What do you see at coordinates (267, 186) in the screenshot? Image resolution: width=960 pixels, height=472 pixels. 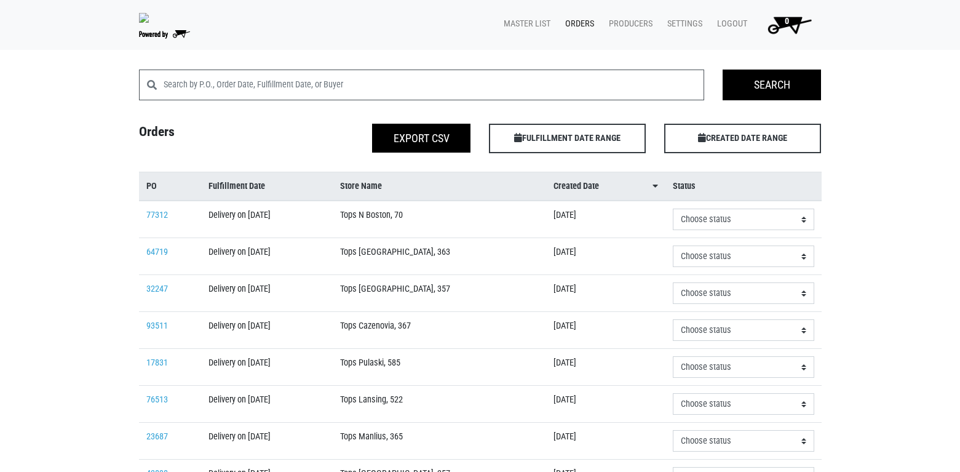 I see `a: Fulfillment Date` at bounding box center [267, 186].